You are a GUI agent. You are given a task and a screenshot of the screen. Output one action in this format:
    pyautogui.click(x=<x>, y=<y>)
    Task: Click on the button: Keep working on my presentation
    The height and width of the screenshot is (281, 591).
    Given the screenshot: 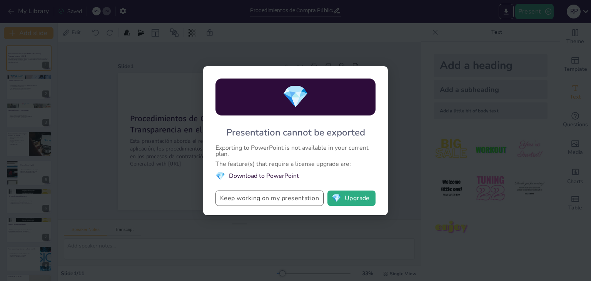 What is the action you would take?
    pyautogui.click(x=269, y=198)
    